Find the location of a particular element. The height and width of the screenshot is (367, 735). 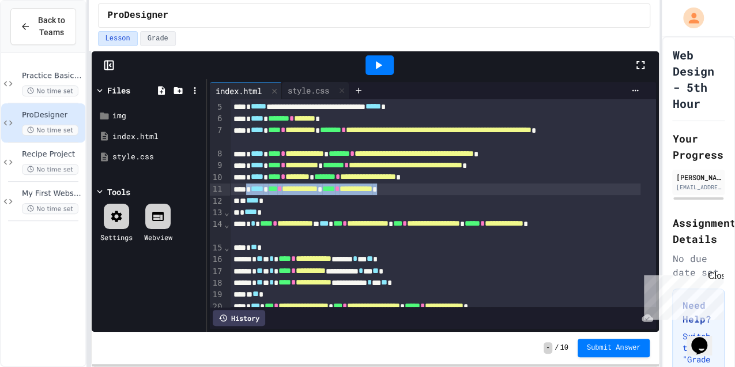

span: Recipe Project is located at coordinates (52, 154).